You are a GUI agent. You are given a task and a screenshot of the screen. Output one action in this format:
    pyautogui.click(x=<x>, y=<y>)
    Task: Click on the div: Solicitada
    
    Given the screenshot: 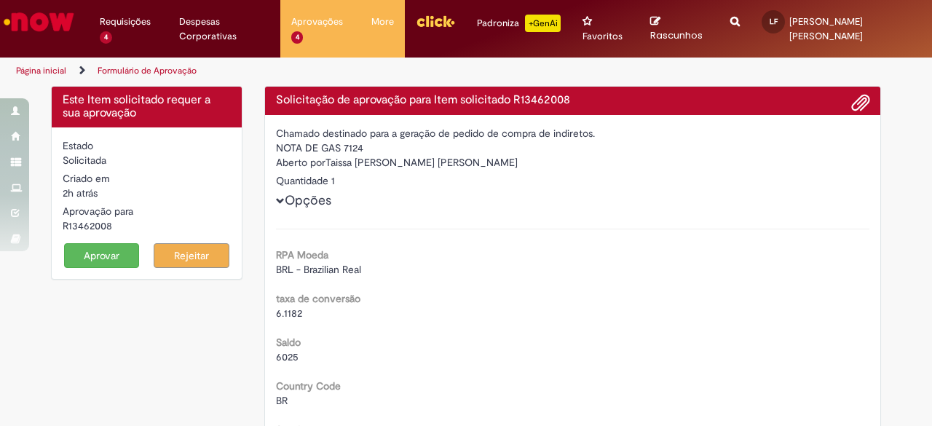 What is the action you would take?
    pyautogui.click(x=146, y=160)
    